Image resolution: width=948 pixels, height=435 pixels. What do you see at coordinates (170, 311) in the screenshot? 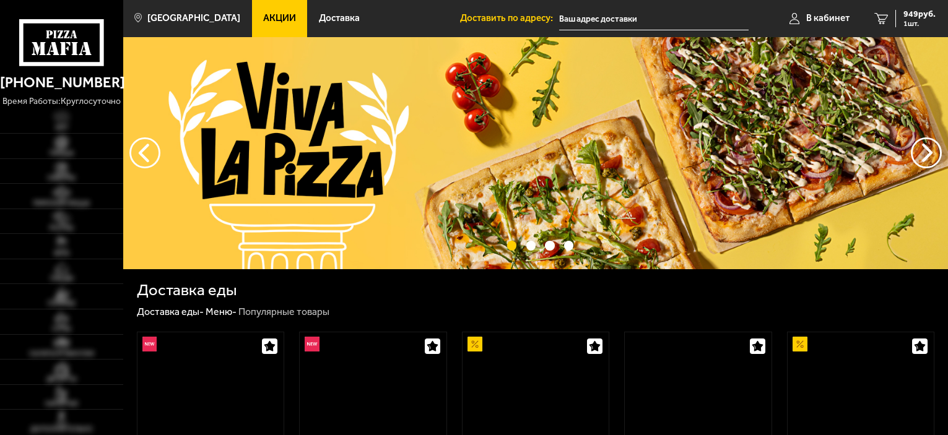
I see `a: Доставка еды-` at bounding box center [170, 311].